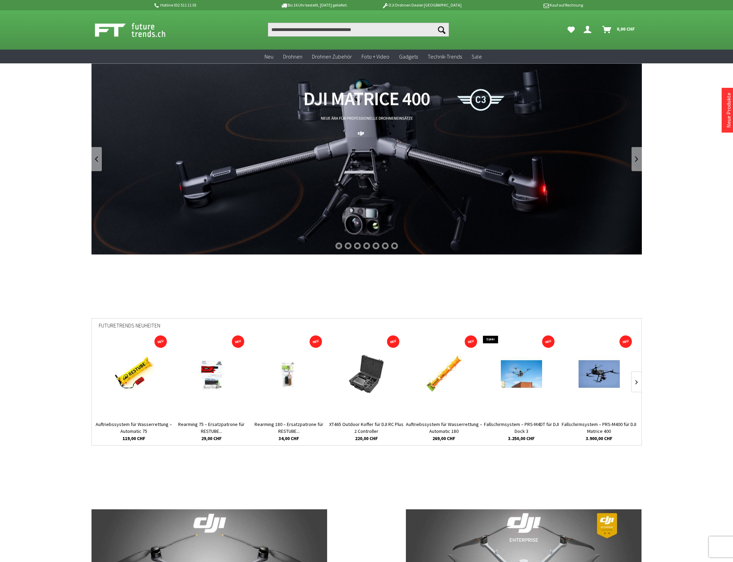  Describe the element at coordinates (138, 30) in the screenshot. I see `img: Shop Futuretrends - zur Startseite wechseln` at that location.